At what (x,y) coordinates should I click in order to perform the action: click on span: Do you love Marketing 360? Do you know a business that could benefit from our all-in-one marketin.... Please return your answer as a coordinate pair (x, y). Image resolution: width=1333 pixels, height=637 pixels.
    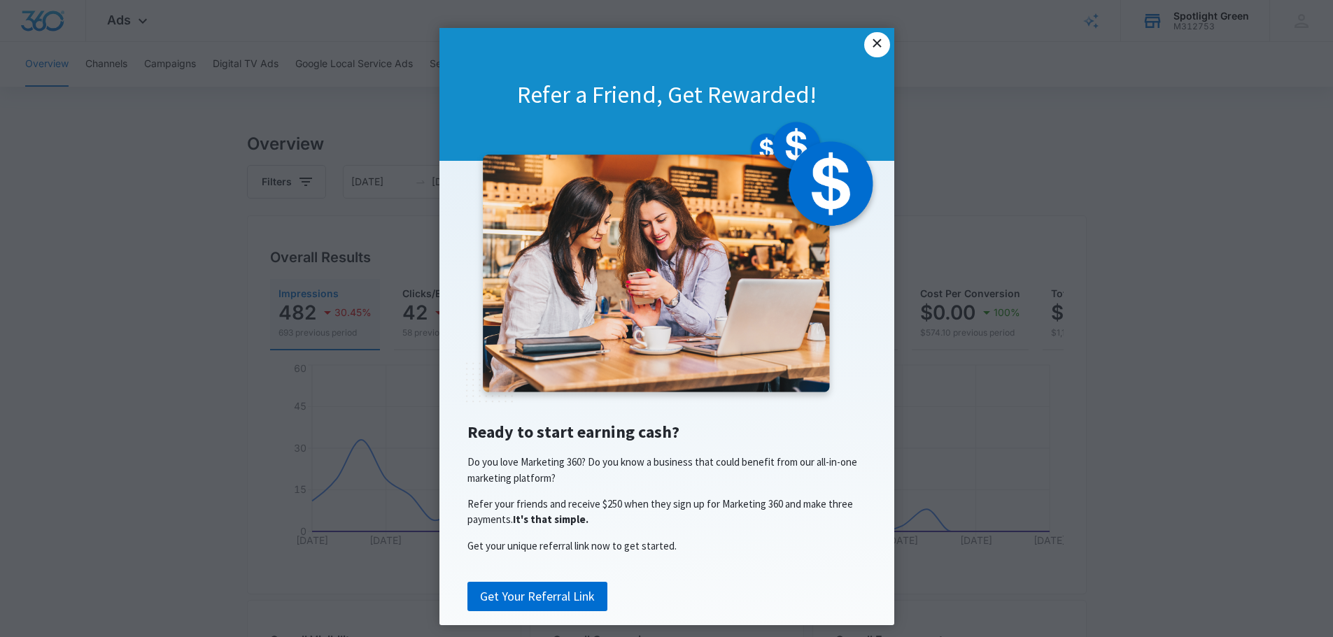
    Looking at the image, I should click on (662, 469).